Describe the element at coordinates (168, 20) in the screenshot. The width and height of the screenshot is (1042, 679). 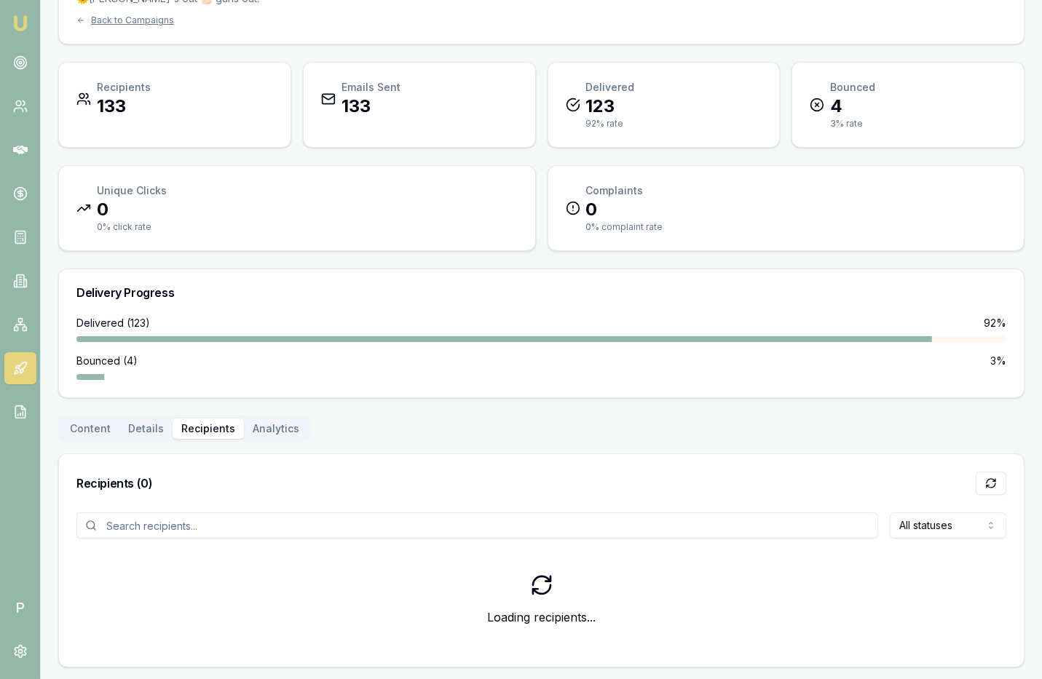
I see `a: Back to Campaigns` at that location.